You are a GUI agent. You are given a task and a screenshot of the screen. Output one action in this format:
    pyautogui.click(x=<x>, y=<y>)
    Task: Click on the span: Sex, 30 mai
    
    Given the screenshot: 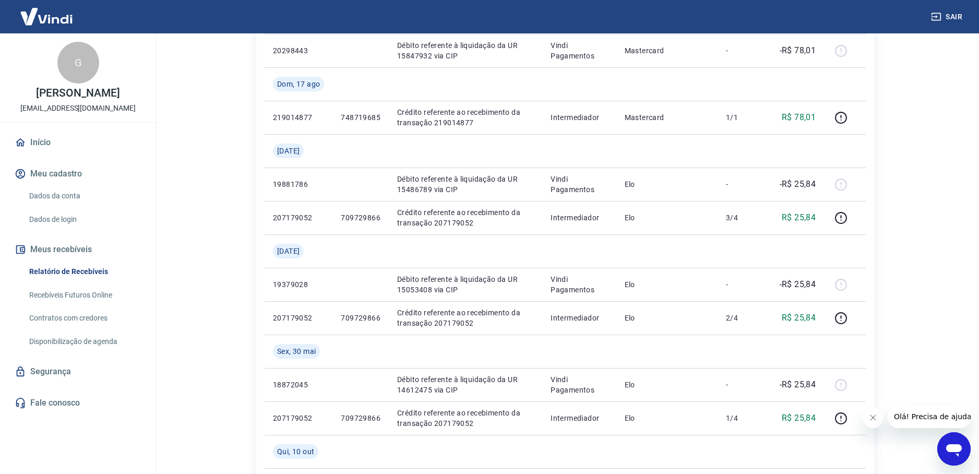 What is the action you would take?
    pyautogui.click(x=296, y=351)
    